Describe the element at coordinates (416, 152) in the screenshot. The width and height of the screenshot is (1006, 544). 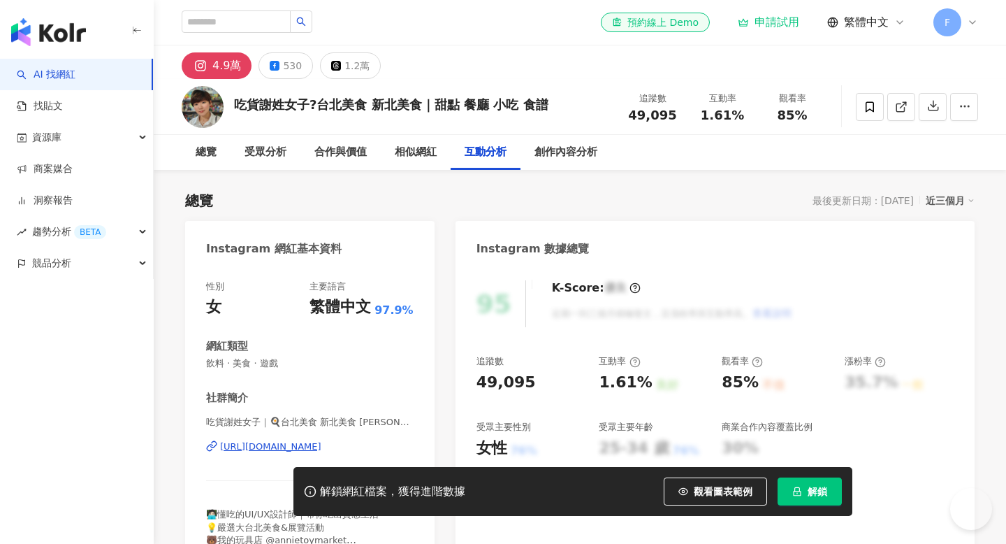
I see `div: 相似網紅` at that location.